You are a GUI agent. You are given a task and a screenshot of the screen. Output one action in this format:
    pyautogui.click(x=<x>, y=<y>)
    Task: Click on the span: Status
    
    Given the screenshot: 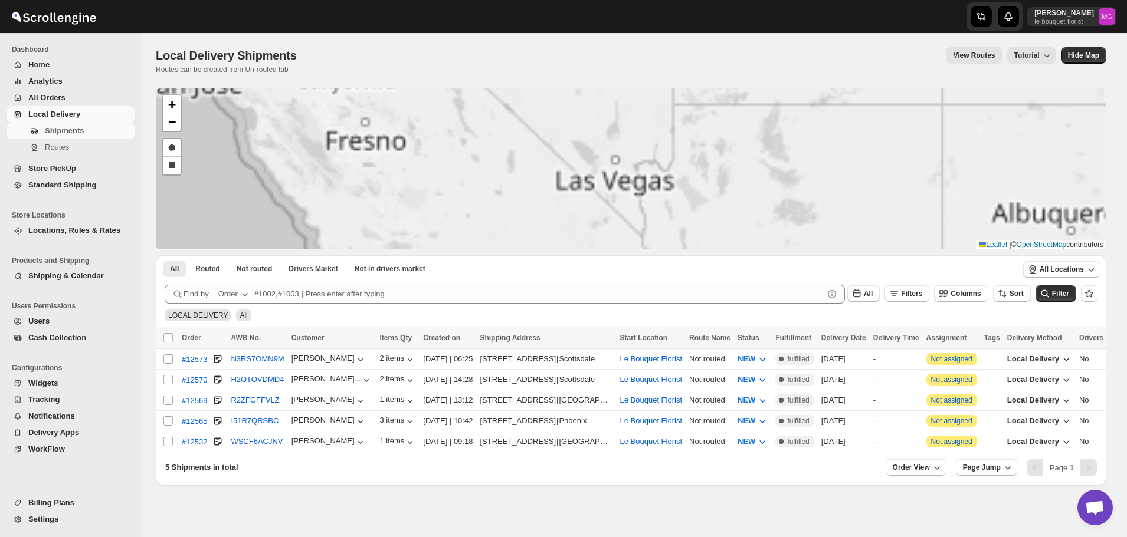 What is the action you would take?
    pyautogui.click(x=748, y=338)
    